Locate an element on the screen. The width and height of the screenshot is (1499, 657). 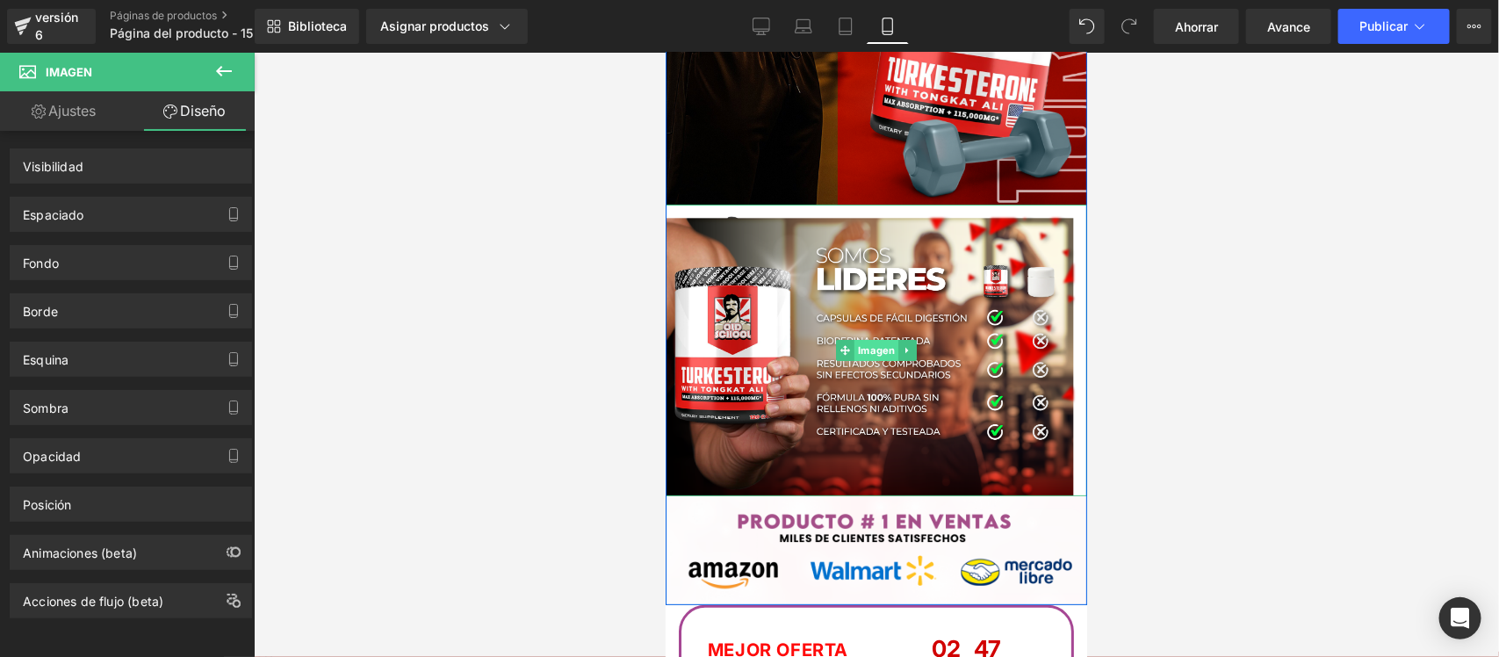
a: Tableta is located at coordinates (846, 26).